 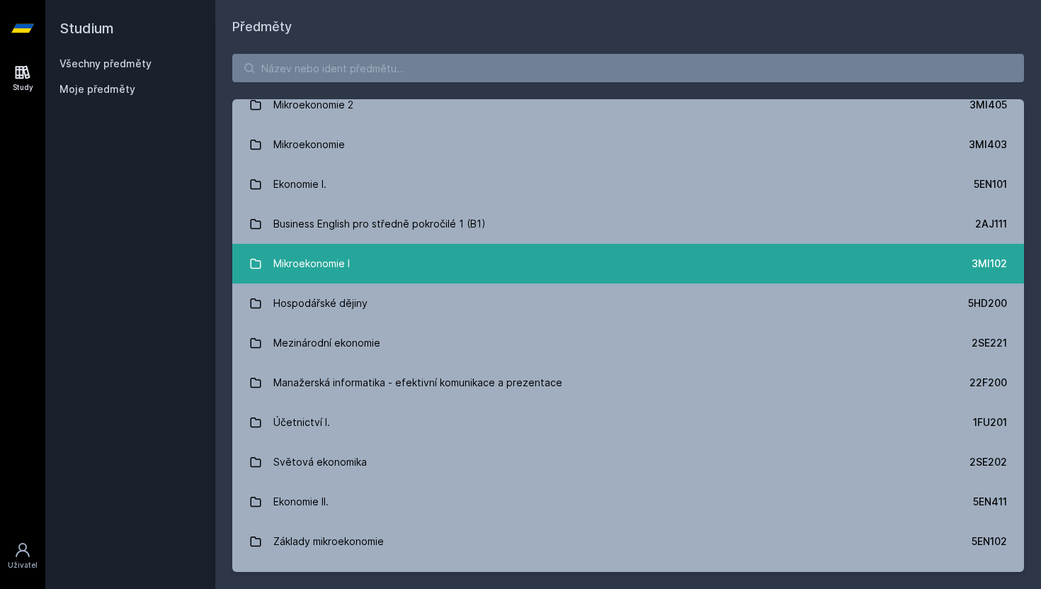 What do you see at coordinates (988, 462) in the screenshot?
I see `div: 2SE202` at bounding box center [988, 462].